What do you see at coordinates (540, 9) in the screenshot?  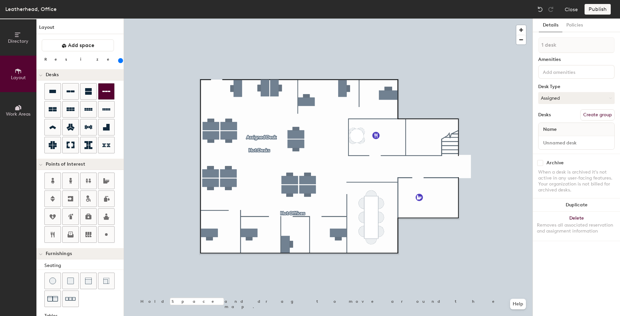 I see `img: Undo` at bounding box center [540, 9].